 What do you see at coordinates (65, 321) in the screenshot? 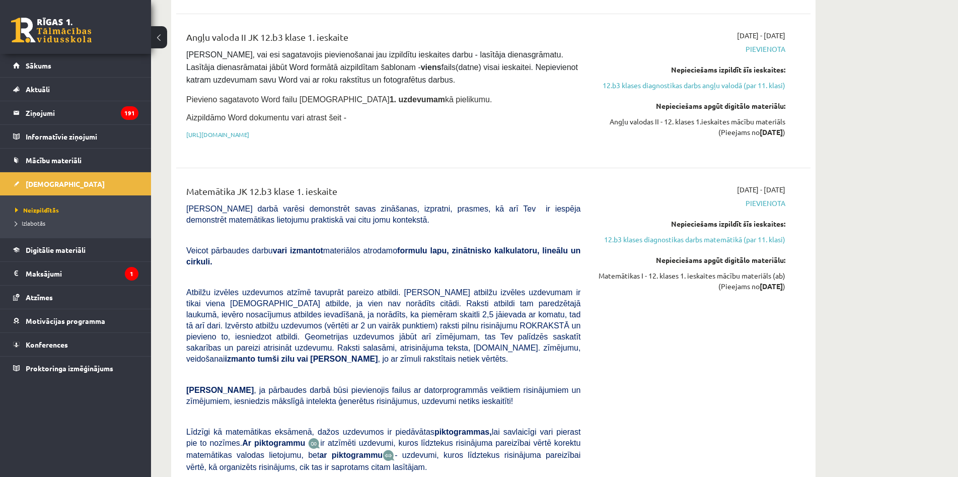
I see `span: Motivācijas programma` at bounding box center [65, 321].